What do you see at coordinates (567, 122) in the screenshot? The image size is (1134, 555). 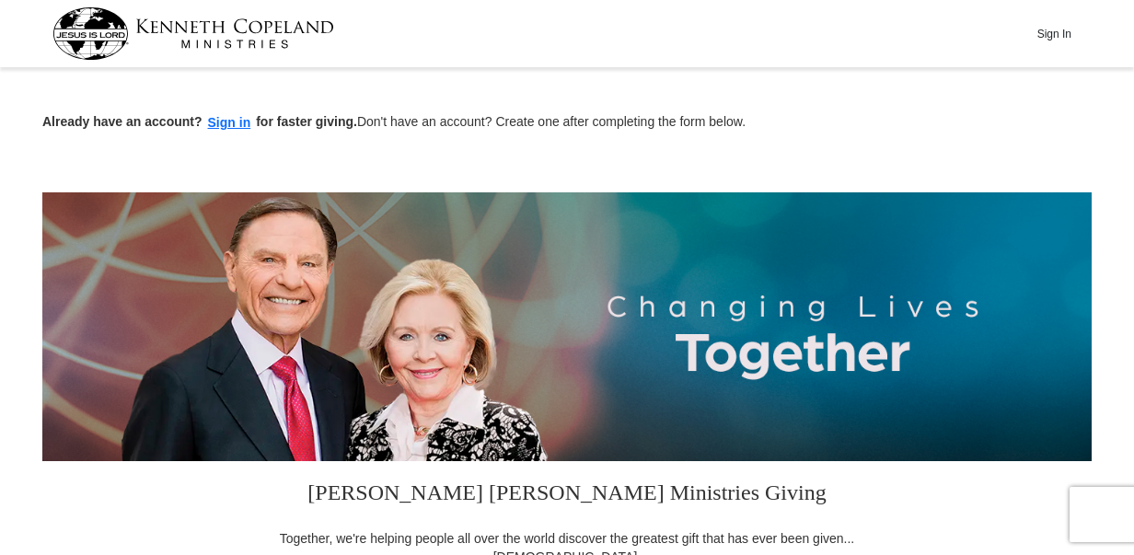 I see `p: Don't have an account? Create one after completing the form below.` at bounding box center [567, 122].